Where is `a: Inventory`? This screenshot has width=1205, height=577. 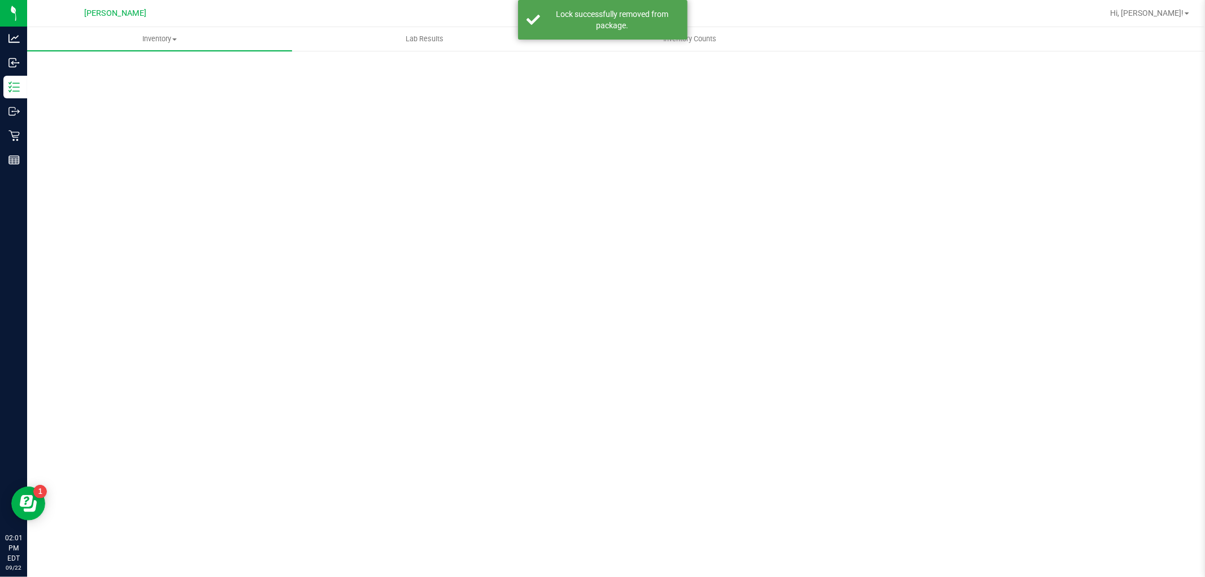 a: Inventory is located at coordinates (159, 39).